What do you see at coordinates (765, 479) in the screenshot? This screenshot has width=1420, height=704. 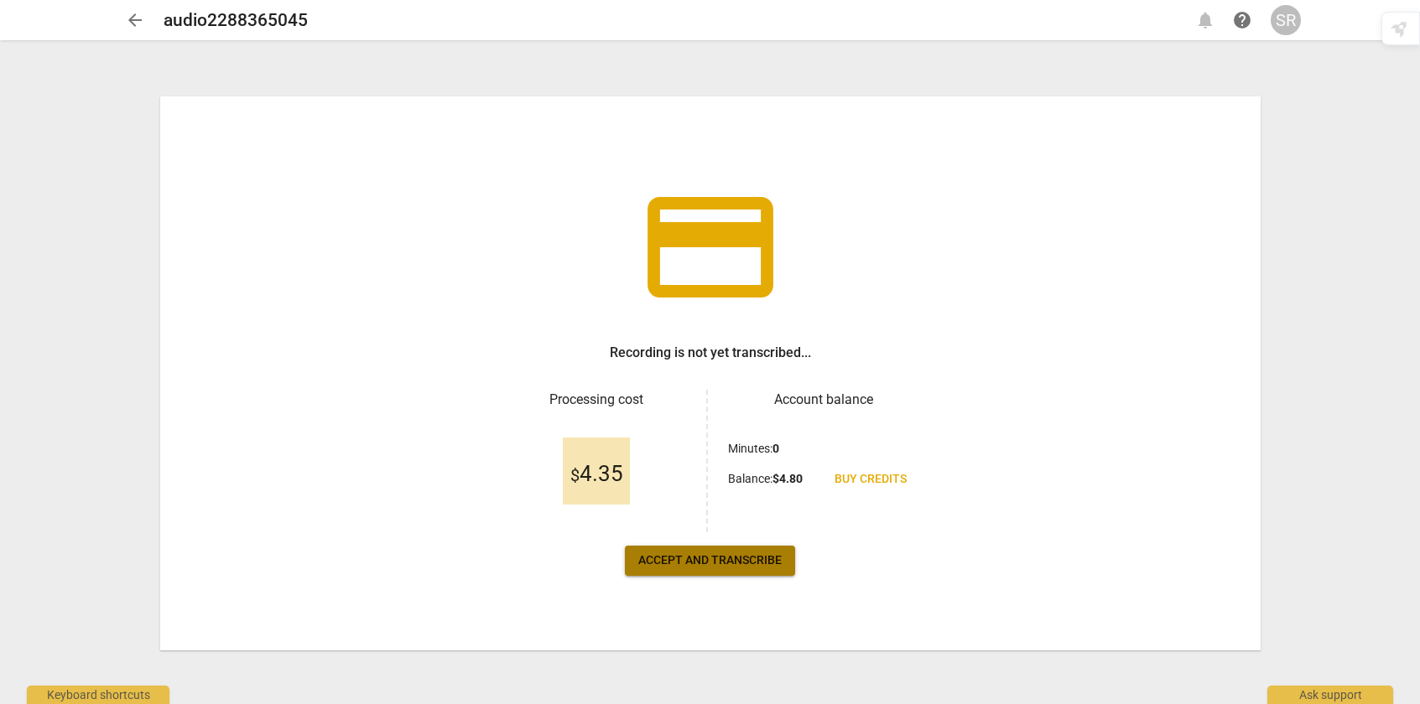 I see `p: Balance :` at bounding box center [765, 479].